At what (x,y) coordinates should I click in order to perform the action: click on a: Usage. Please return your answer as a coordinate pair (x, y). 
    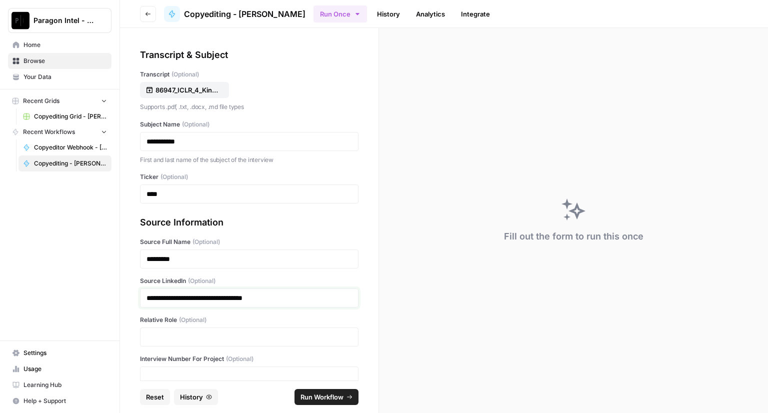
    Looking at the image, I should click on (60, 369).